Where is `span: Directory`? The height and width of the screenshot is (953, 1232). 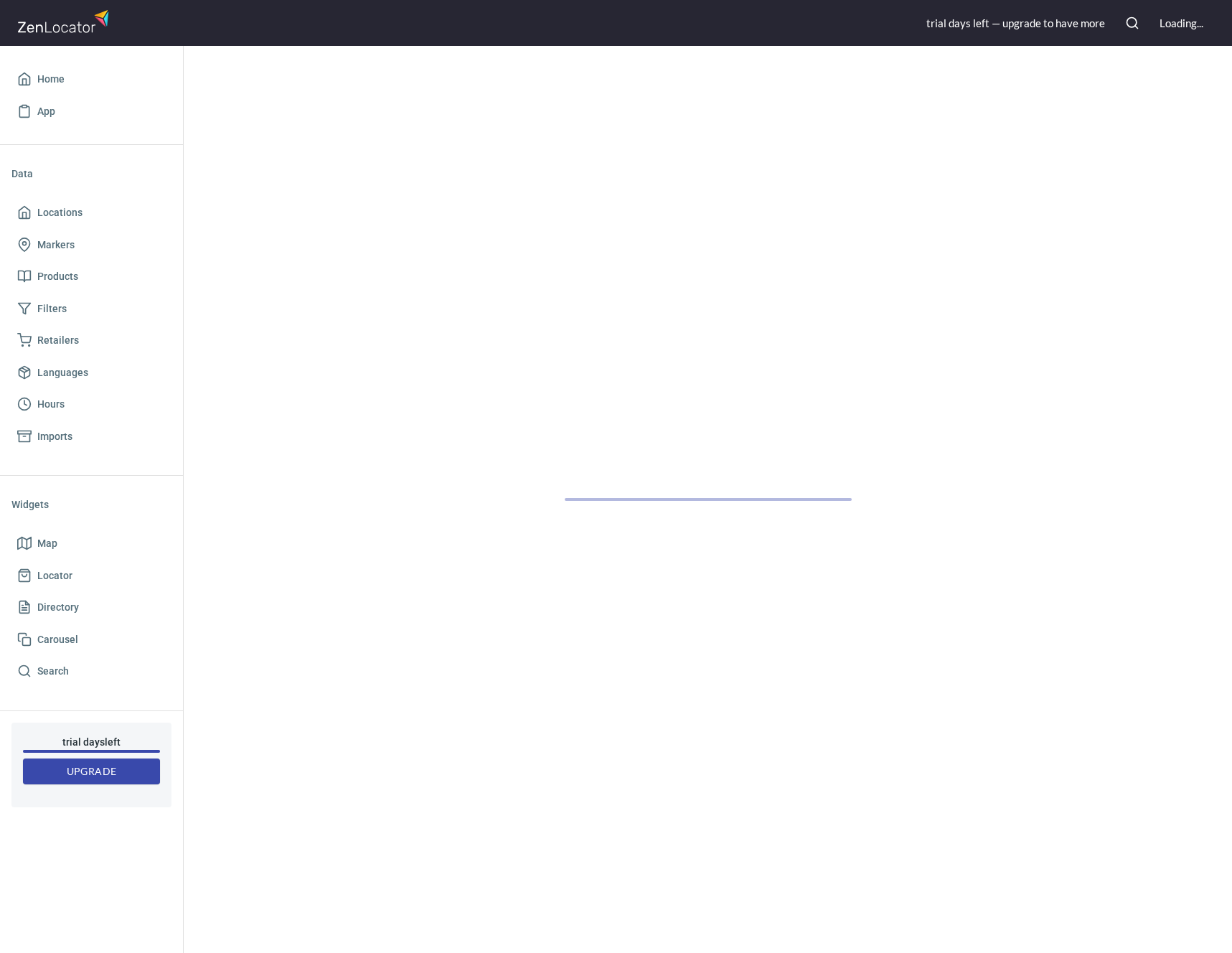
span: Directory is located at coordinates (58, 607).